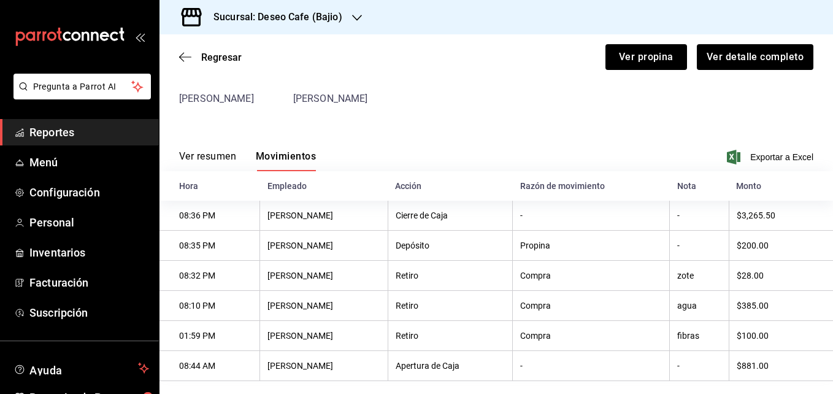 This screenshot has height=394, width=833. I want to click on span: Exportar a Excel, so click(771, 157).